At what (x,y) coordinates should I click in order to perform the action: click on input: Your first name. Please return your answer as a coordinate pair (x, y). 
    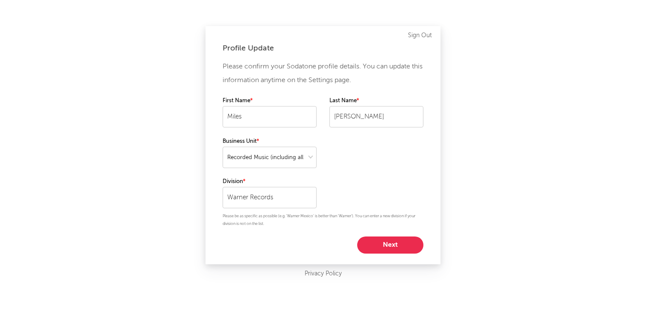
    Looking at the image, I should click on (270, 117).